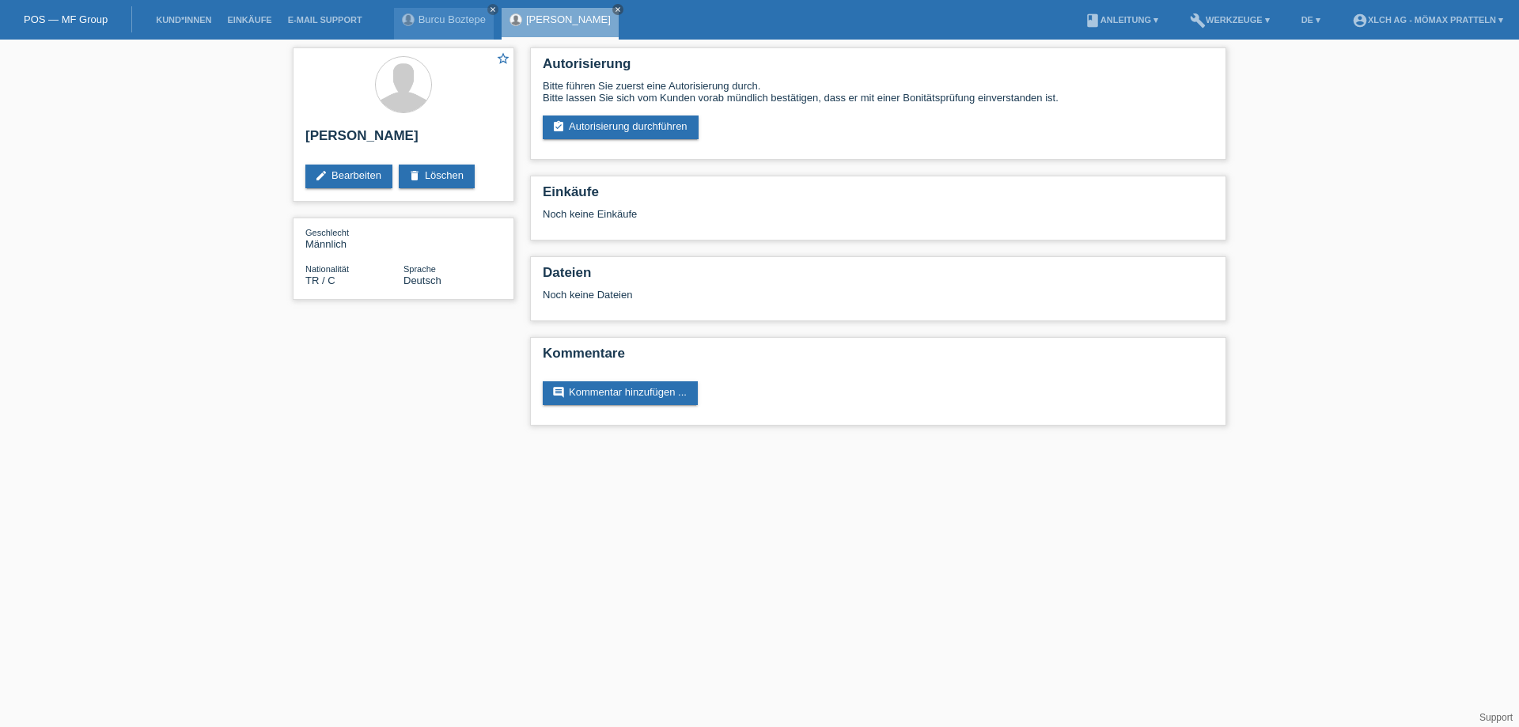 Image resolution: width=1519 pixels, height=727 pixels. Describe the element at coordinates (878, 358) in the screenshot. I see `h2: Kommentare` at that location.